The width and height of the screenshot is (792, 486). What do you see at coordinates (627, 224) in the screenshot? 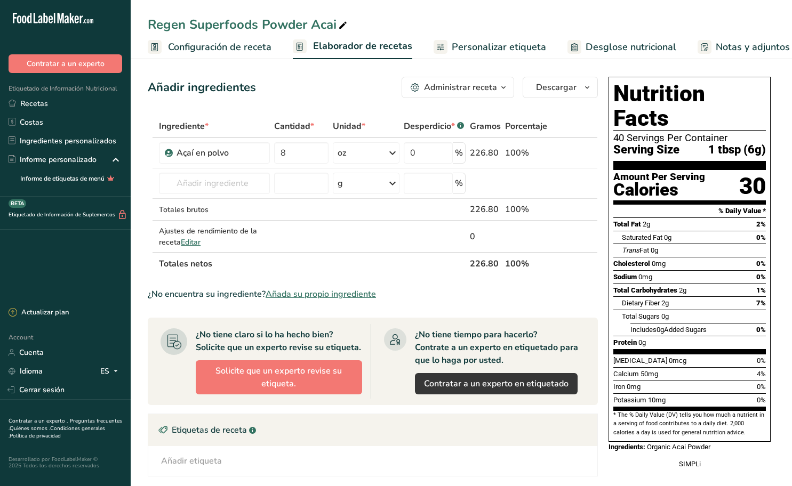
I see `span: Total Fat` at bounding box center [627, 224].